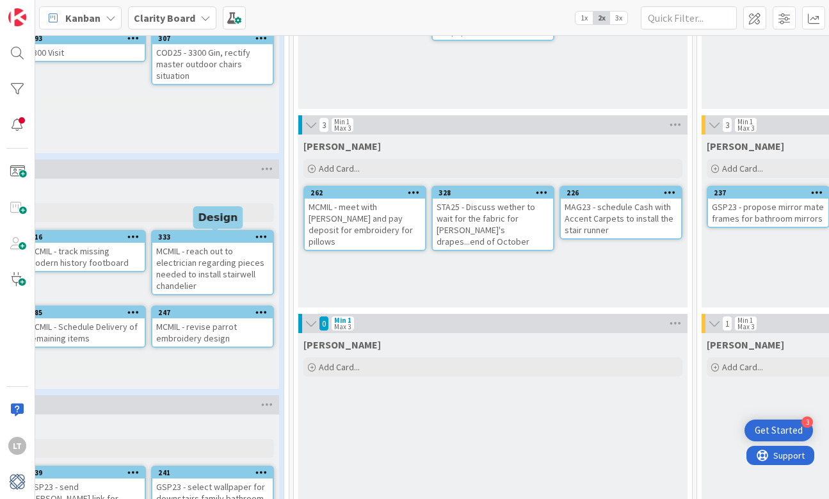 Image resolution: width=829 pixels, height=499 pixels. I want to click on span: 0, so click(324, 323).